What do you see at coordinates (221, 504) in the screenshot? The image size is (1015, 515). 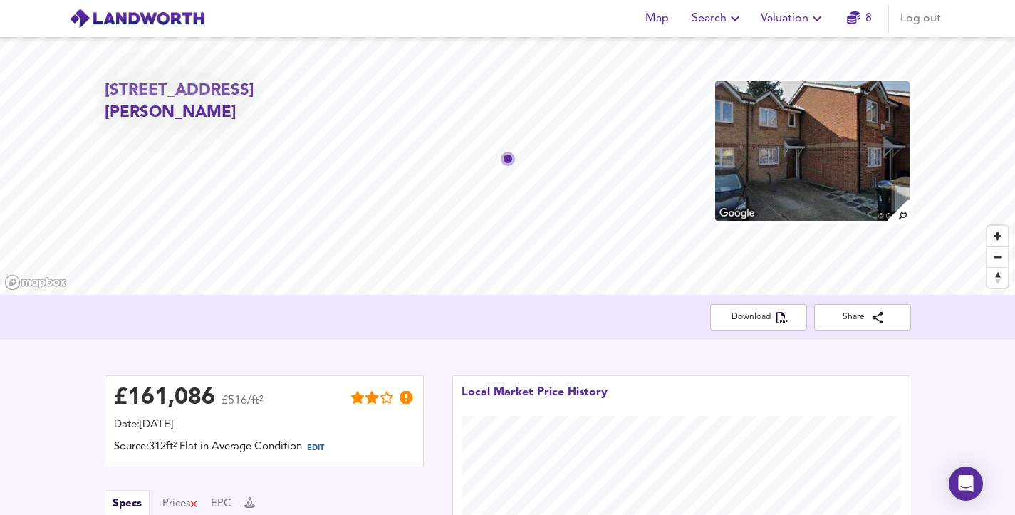 I see `button: EPC` at bounding box center [221, 504].